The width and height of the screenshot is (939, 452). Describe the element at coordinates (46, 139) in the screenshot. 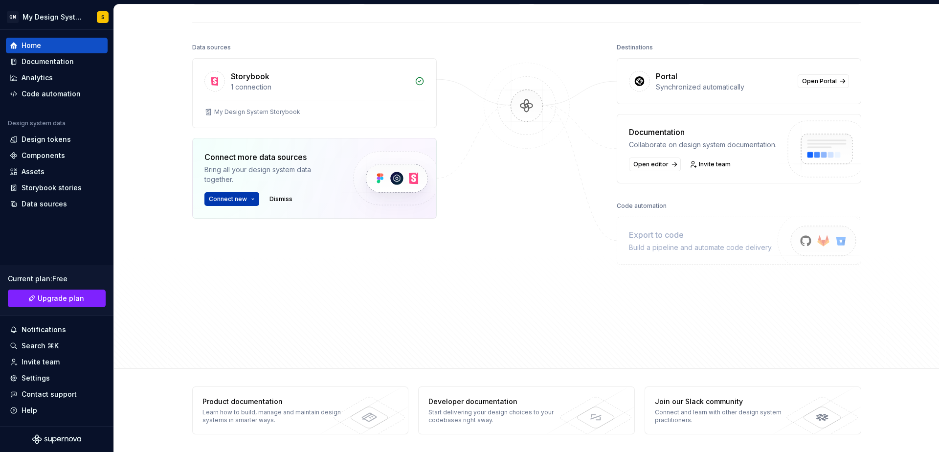

I see `div: Design tokens` at that location.